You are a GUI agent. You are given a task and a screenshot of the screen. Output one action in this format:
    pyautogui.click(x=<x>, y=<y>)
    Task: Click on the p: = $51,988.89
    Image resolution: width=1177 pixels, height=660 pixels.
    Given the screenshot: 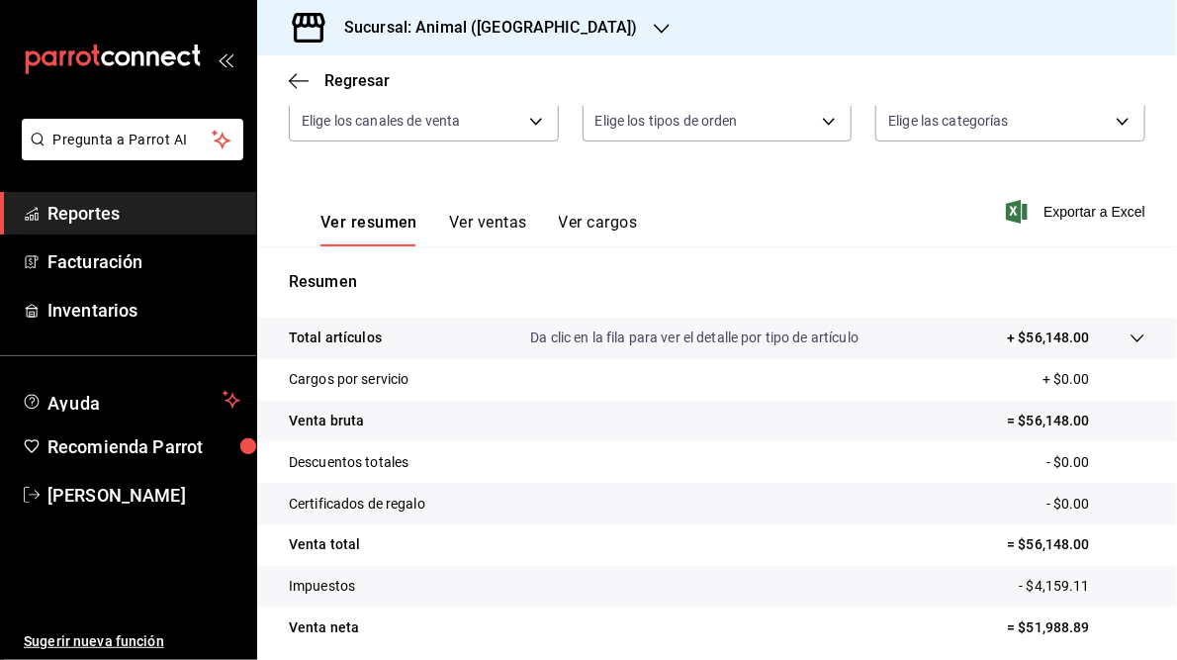 What is the action you would take?
    pyautogui.click(x=1076, y=627)
    